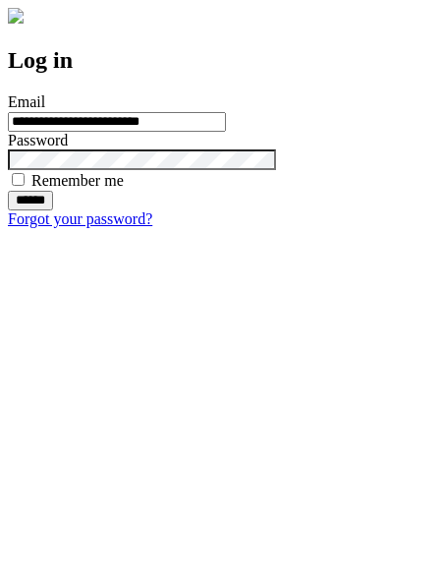 This screenshot has height=586, width=442. I want to click on label: Password, so click(37, 140).